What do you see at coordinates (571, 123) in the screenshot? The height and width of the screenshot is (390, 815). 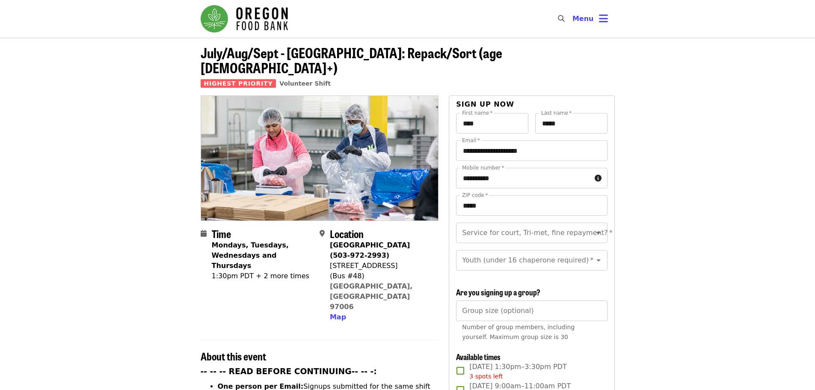 I see `input: Last name` at bounding box center [571, 123].